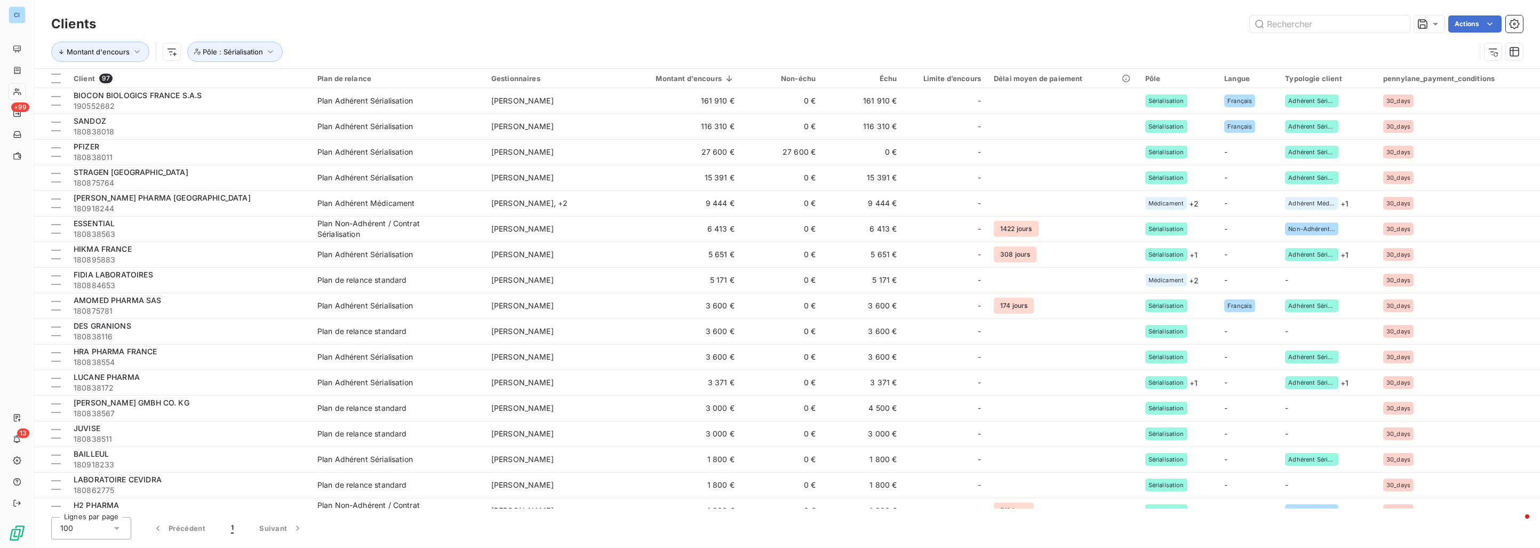 The width and height of the screenshot is (1540, 548). I want to click on td: 116 310 €, so click(863, 126).